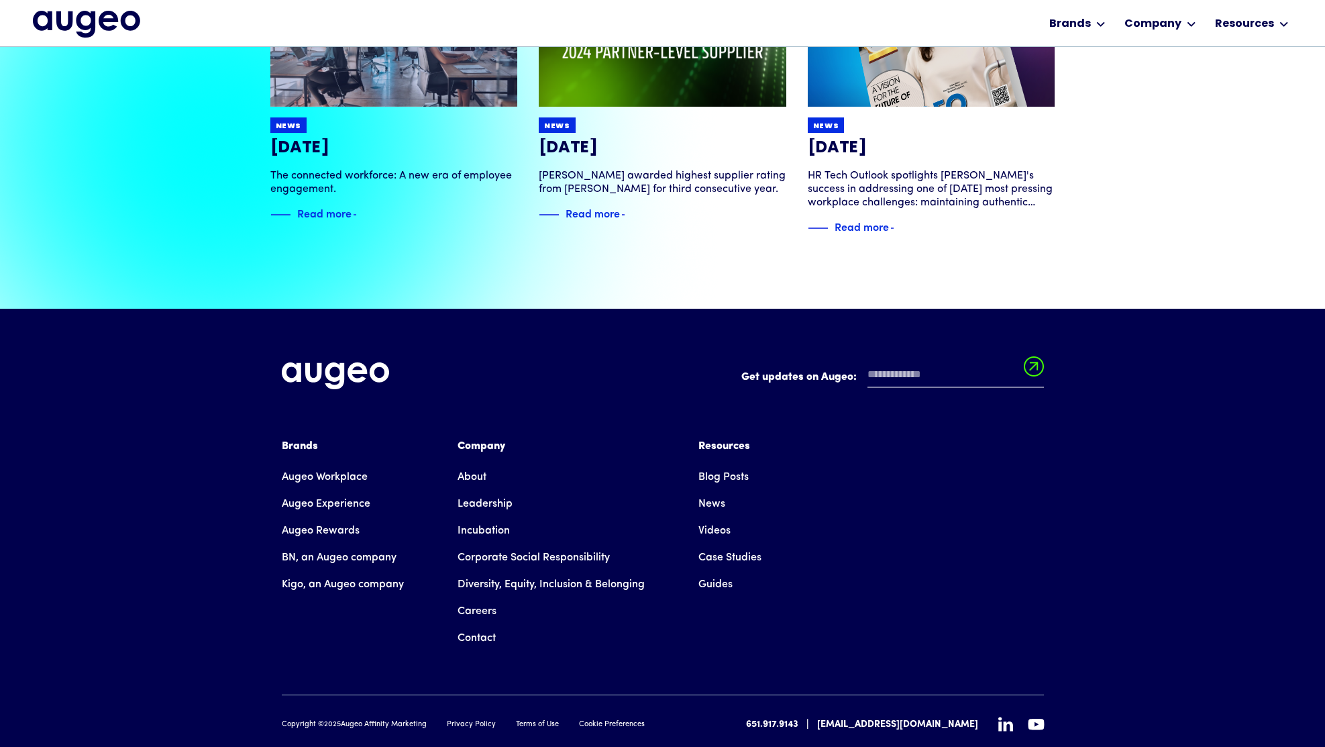  Describe the element at coordinates (485, 504) in the screenshot. I see `a: Leadership` at that location.